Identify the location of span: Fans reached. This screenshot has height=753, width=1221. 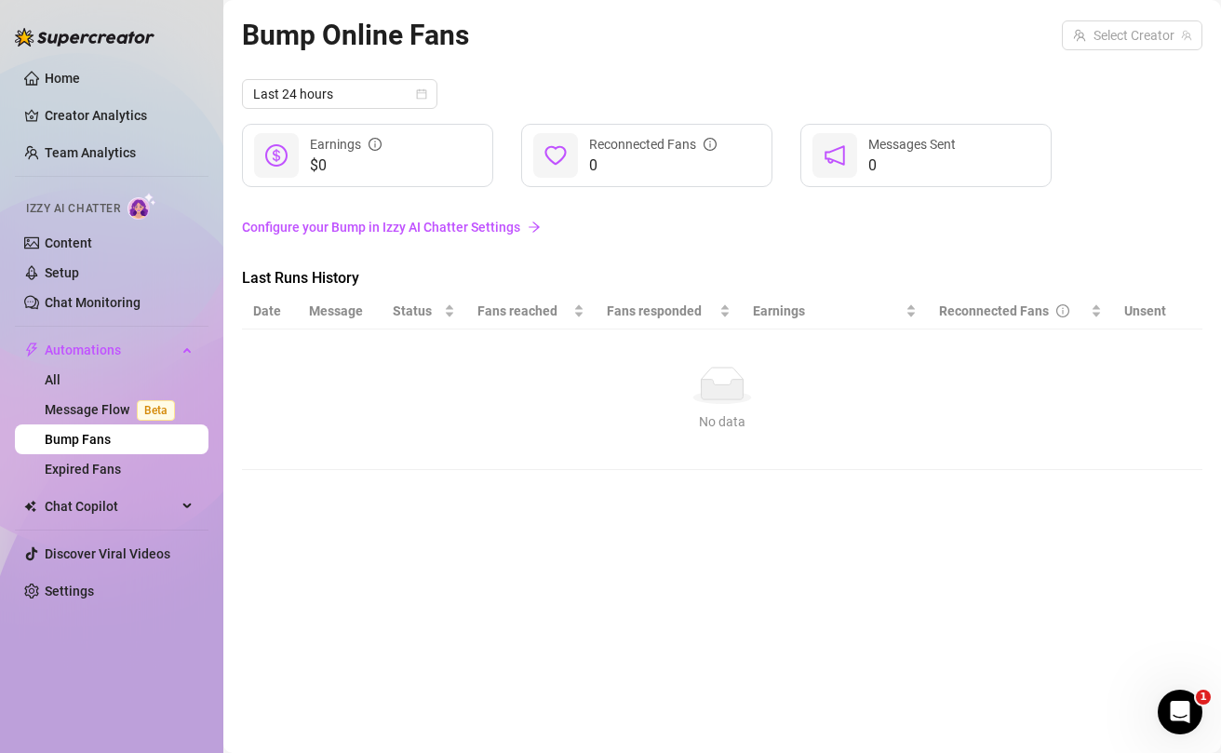
(523, 311).